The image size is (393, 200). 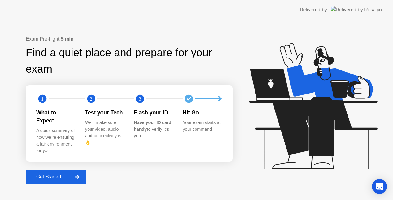 What do you see at coordinates (313, 10) in the screenshot?
I see `div: Delivered by` at bounding box center [313, 10].